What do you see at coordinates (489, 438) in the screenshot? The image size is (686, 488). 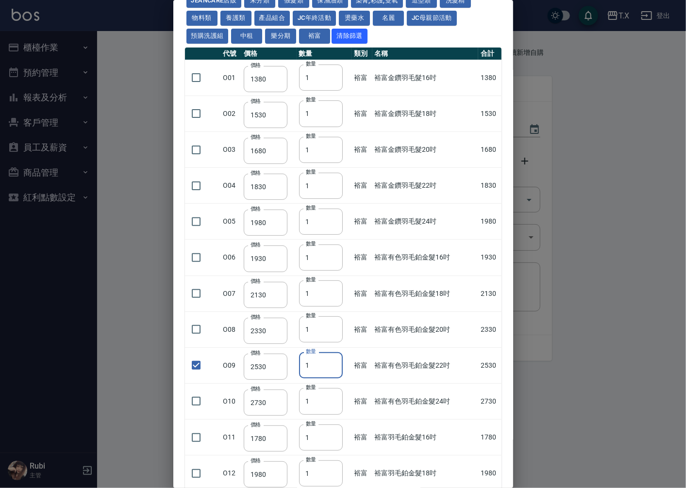 I see `td: 1780` at bounding box center [489, 438].